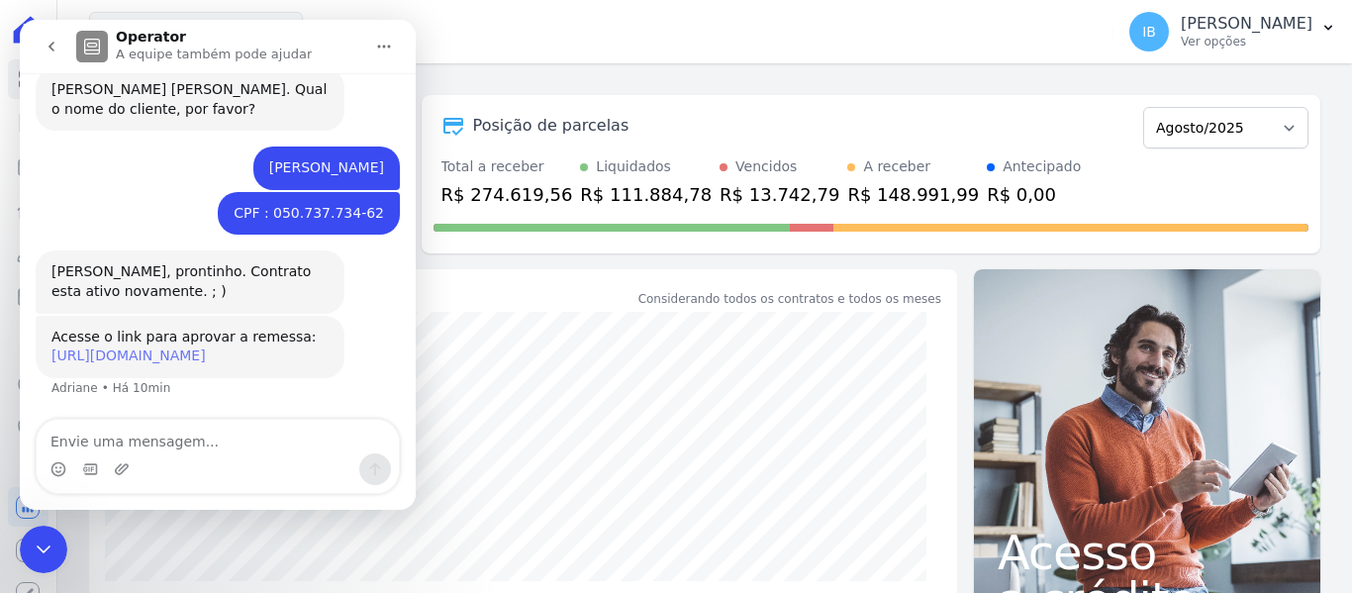 The height and width of the screenshot is (593, 1352). Describe the element at coordinates (1147, 552) in the screenshot. I see `span: Acesso` at that location.